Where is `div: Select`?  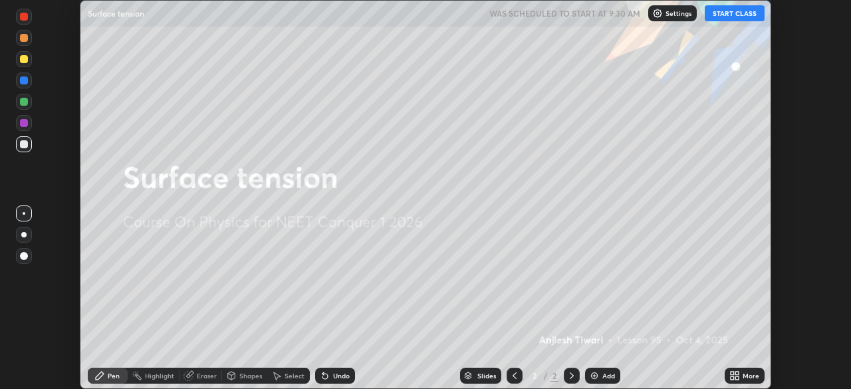
div: Select is located at coordinates (295, 376).